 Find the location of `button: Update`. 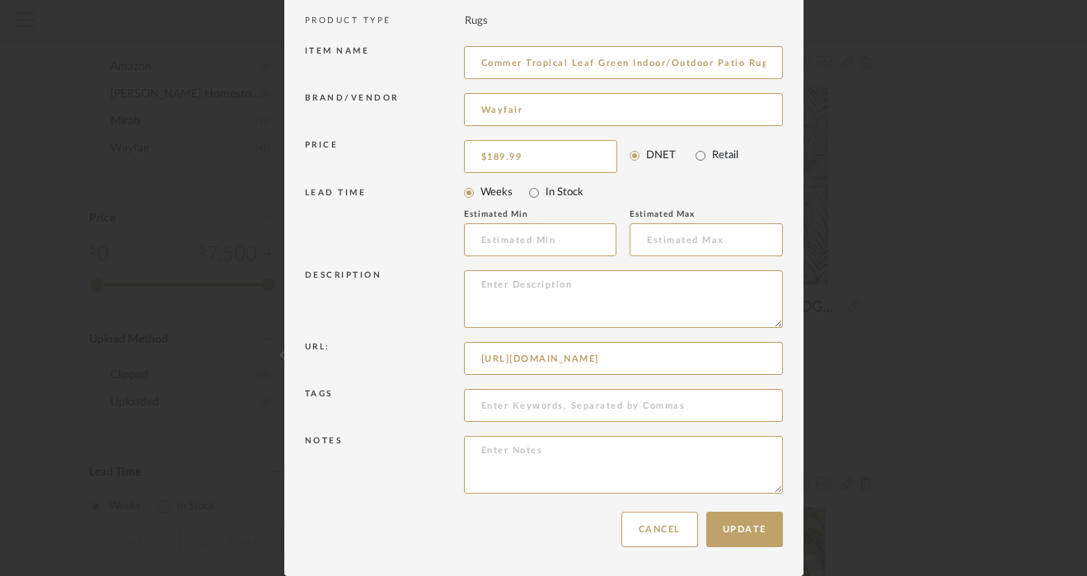

button: Update is located at coordinates (744, 529).